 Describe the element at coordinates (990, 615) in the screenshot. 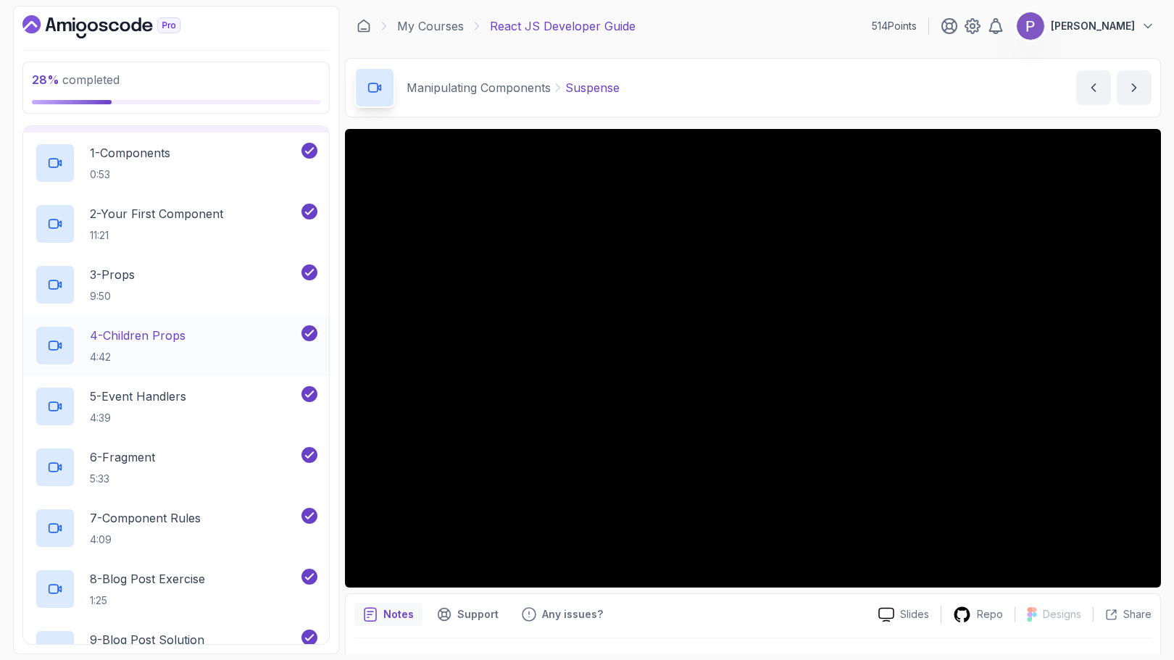

I see `p: Repo` at that location.